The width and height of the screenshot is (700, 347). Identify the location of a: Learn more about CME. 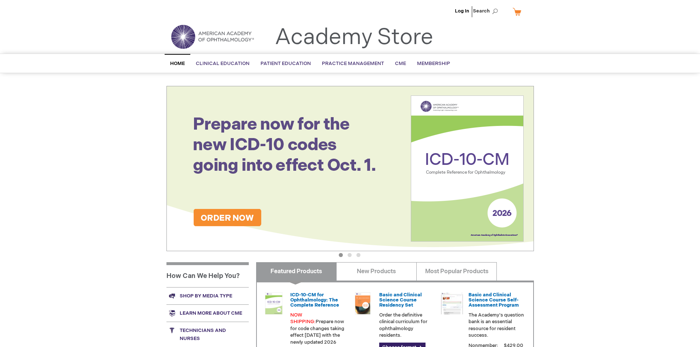
(208, 313).